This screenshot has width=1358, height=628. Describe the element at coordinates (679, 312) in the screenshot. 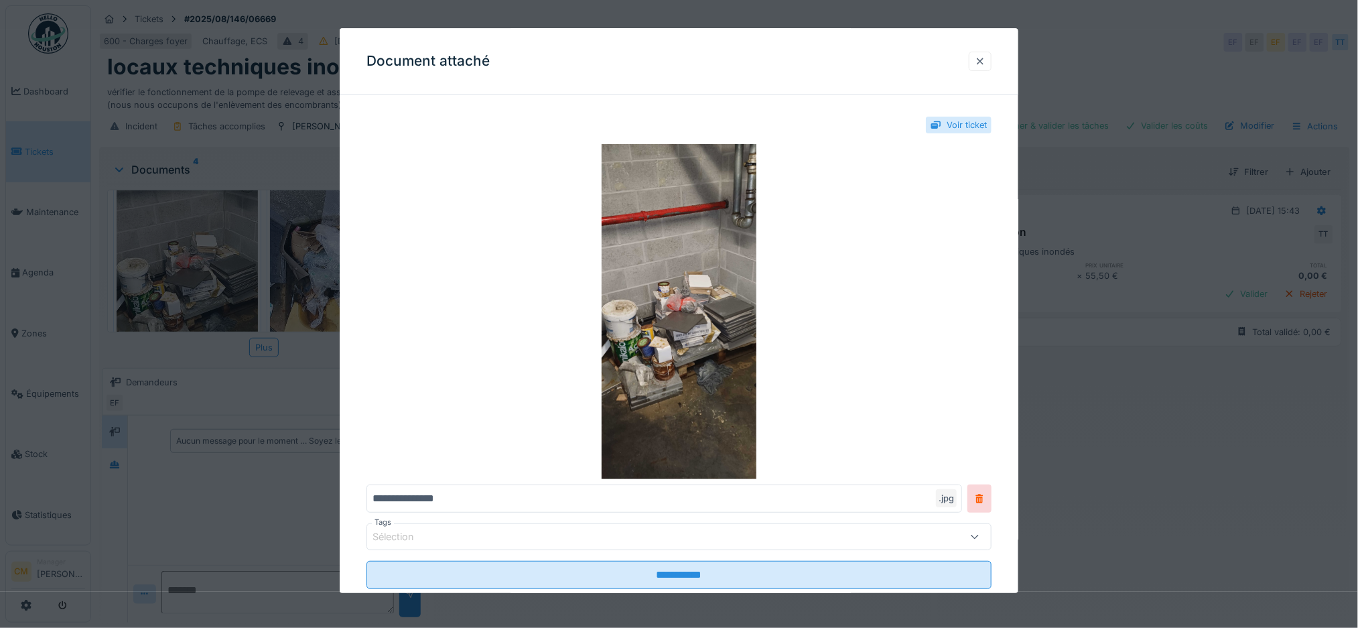

I see `img: 61114ddc-7297-48a9-a154-2b8c6e47d62f-20250827_153146.jpg` at that location.